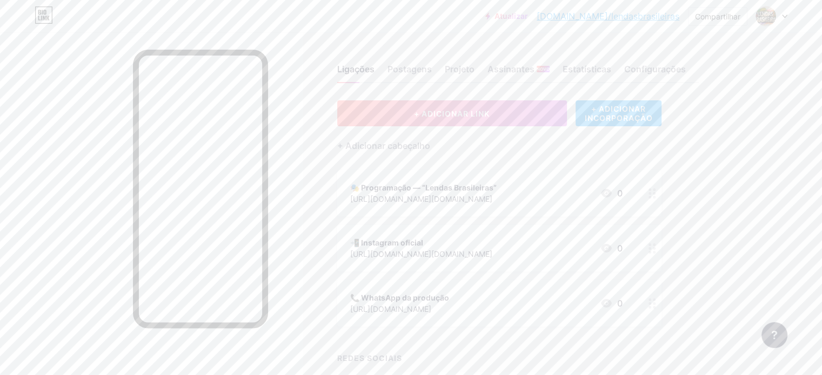  I want to click on font: Assinantes, so click(510, 69).